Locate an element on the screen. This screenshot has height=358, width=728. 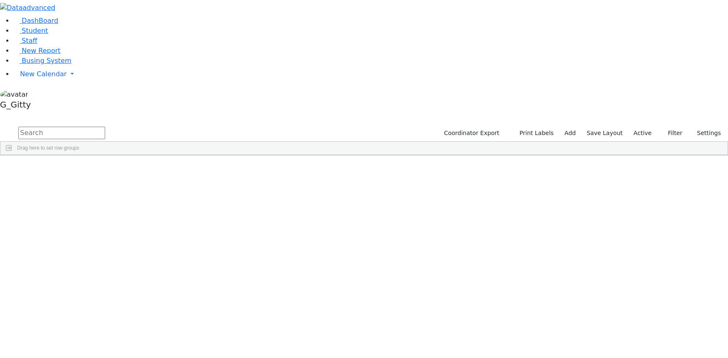
span: Drag here to set row groups is located at coordinates (48, 148).